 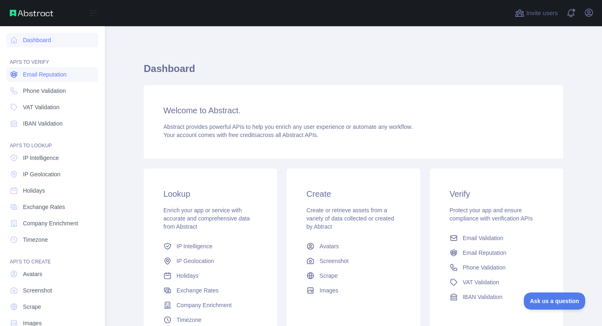 I want to click on span: Images, so click(x=329, y=291).